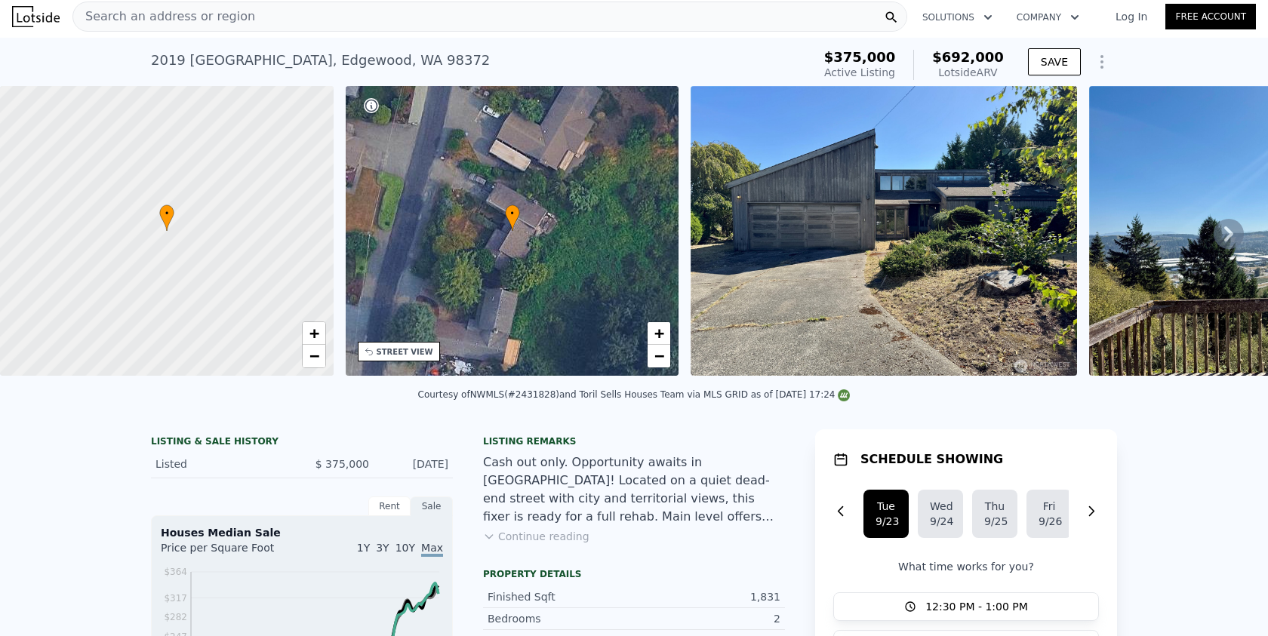 The width and height of the screenshot is (1268, 636). Describe the element at coordinates (35, 17) in the screenshot. I see `img: Lotside` at that location.